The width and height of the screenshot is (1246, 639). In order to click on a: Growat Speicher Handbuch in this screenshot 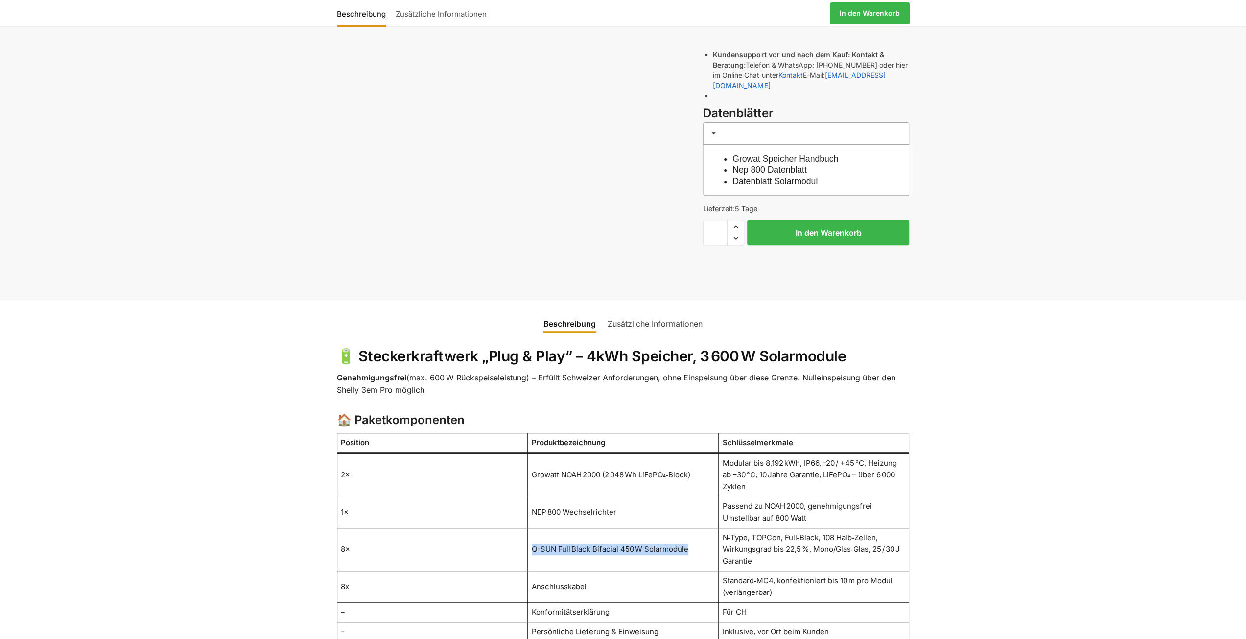, I will do `click(785, 159)`.